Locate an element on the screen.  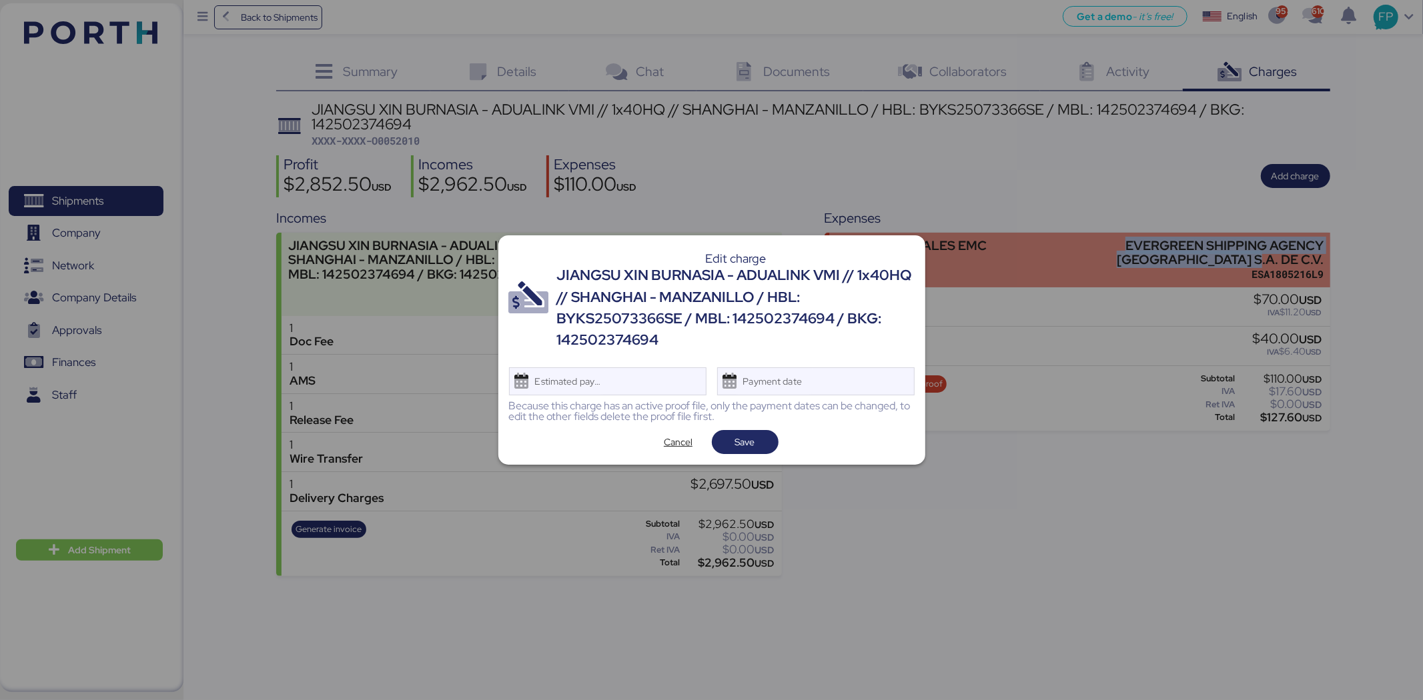
div: Edit charge is located at coordinates (736, 259).